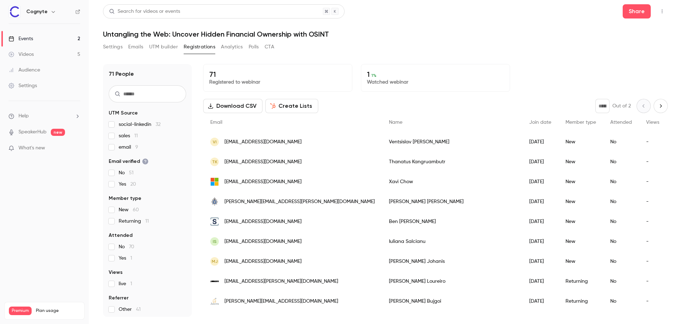  Describe the element at coordinates (216, 122) in the screenshot. I see `span: Email` at that location.